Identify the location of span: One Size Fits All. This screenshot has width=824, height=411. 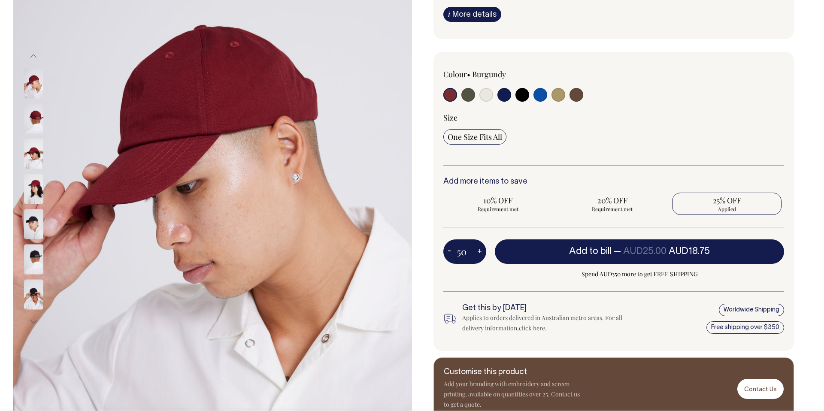
(474, 137).